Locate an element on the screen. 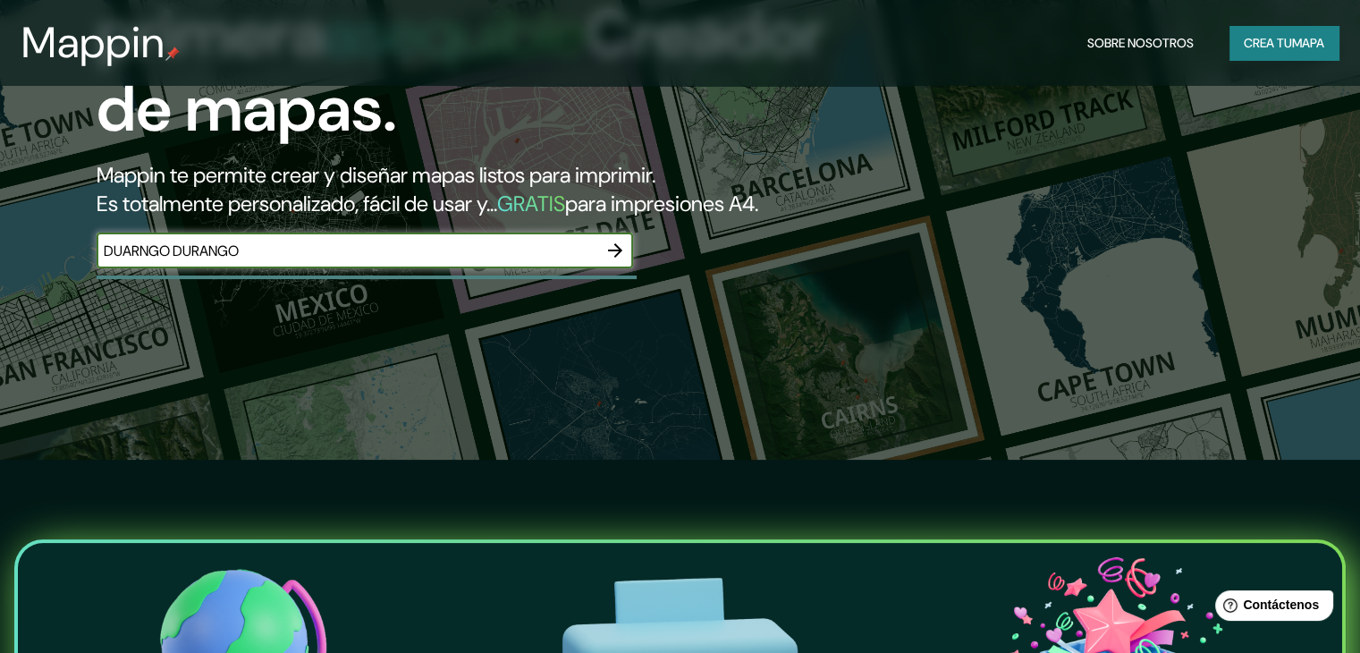  font: Mappin is located at coordinates (93, 42).